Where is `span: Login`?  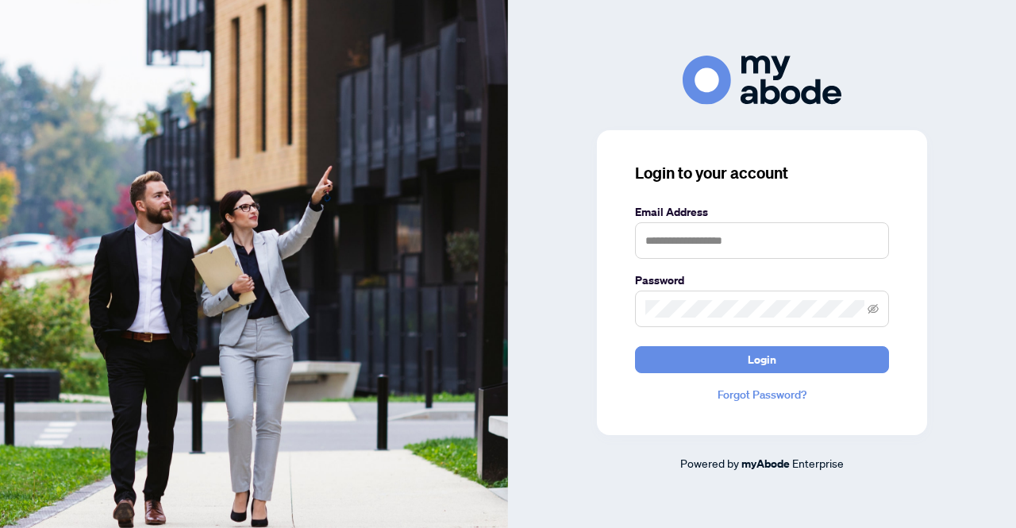
span: Login is located at coordinates (762, 360).